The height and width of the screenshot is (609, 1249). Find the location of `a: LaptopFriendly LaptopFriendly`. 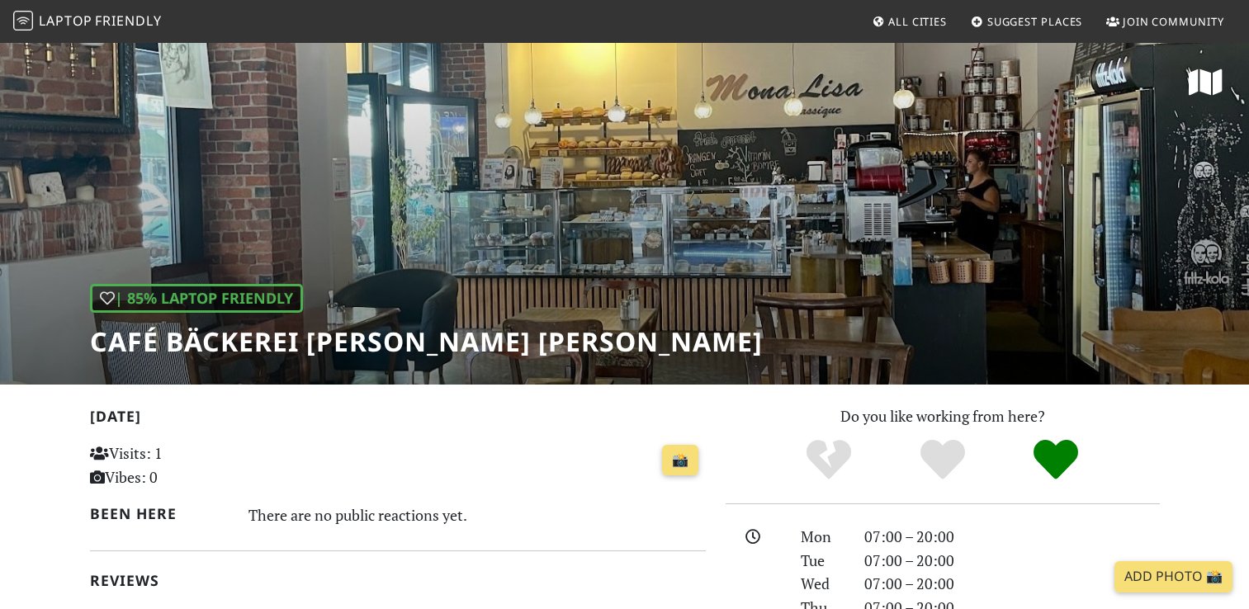

a: LaptopFriendly LaptopFriendly is located at coordinates (87, 21).